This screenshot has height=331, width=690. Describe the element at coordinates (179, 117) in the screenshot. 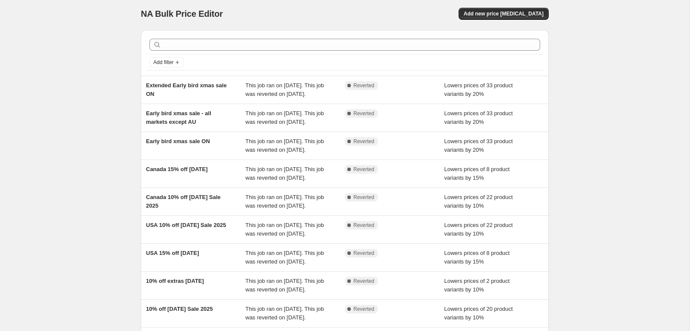

I see `span: Early bird xmas sale - all markets except AU` at that location.